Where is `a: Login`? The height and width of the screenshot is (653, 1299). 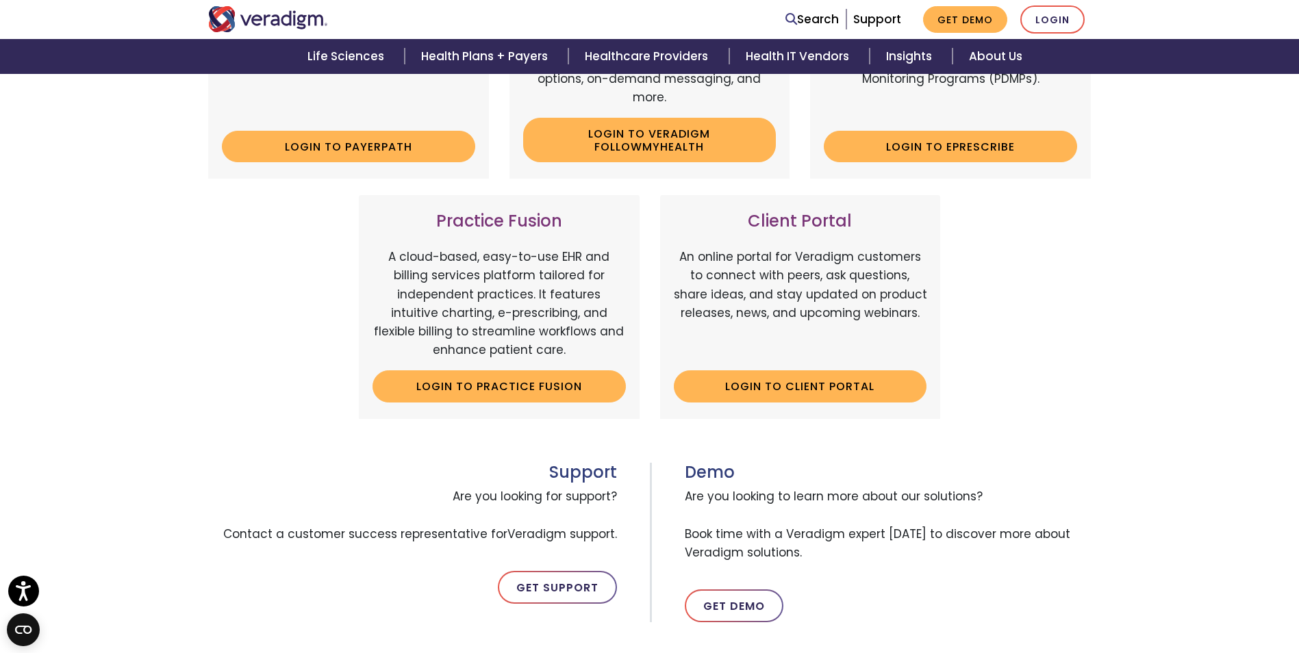 a: Login is located at coordinates (1052, 19).